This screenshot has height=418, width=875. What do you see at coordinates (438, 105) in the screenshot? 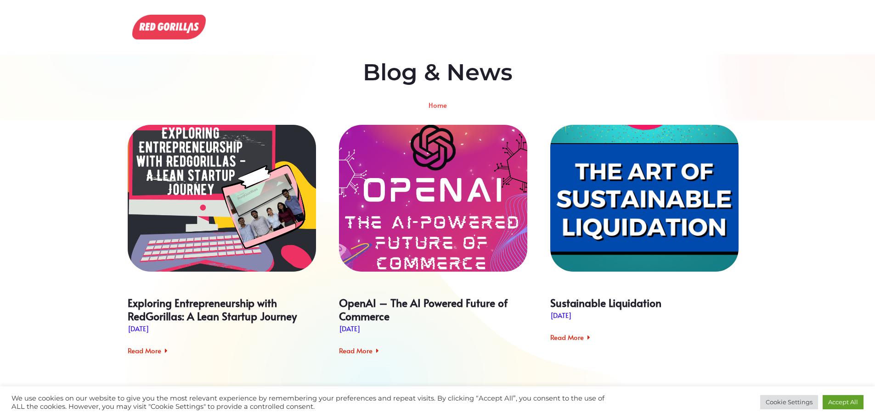
I see `span: Home` at bounding box center [438, 105].